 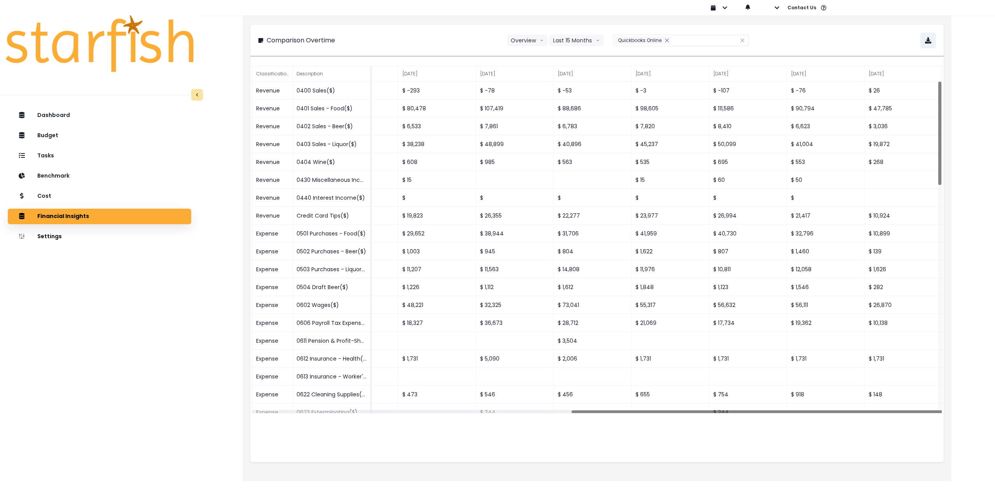 What do you see at coordinates (826, 180) in the screenshot?
I see `div: $ 50` at bounding box center [826, 180].